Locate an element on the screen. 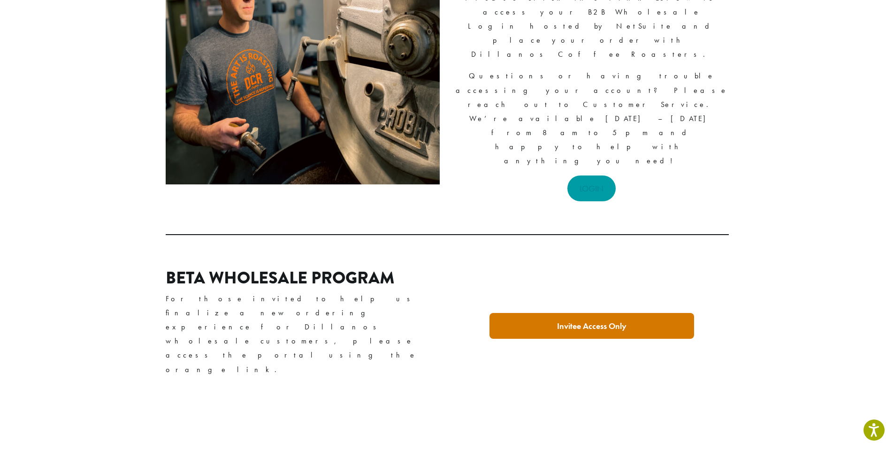  p: Questions or having trouble accessing your account? Please reach out to Customer Service. We’re a... is located at coordinates (592, 118).